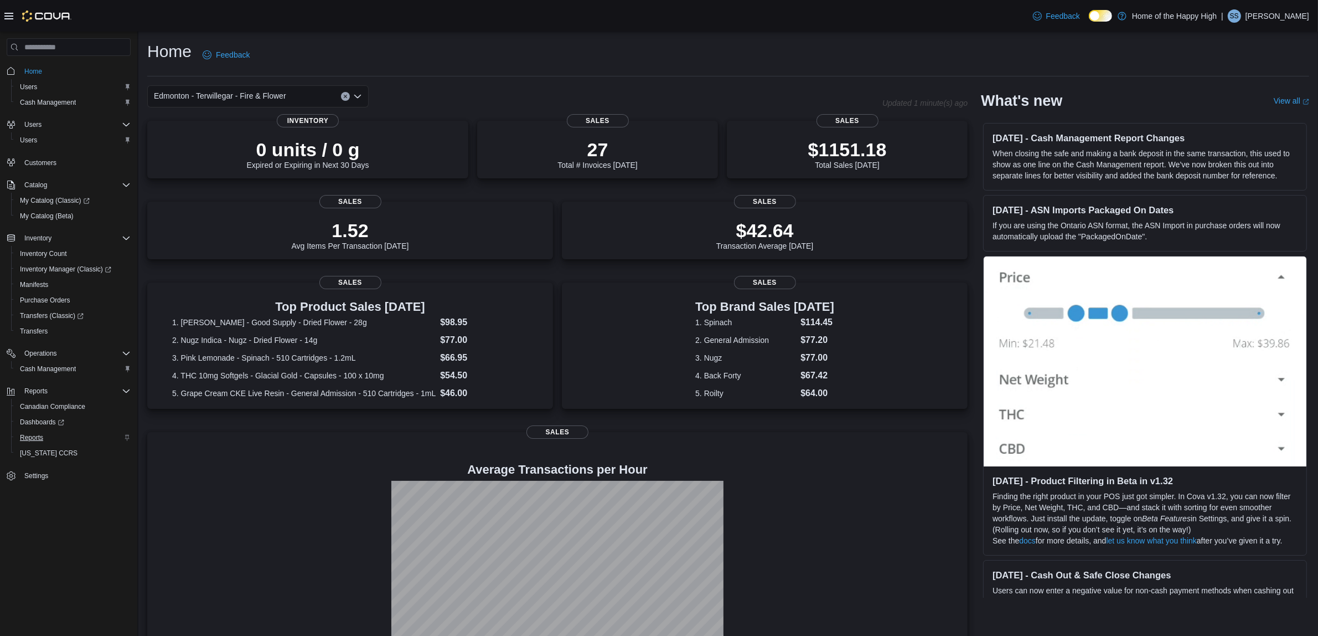  Describe the element at coordinates (1174, 16) in the screenshot. I see `p: Home of the Happy High` at that location.